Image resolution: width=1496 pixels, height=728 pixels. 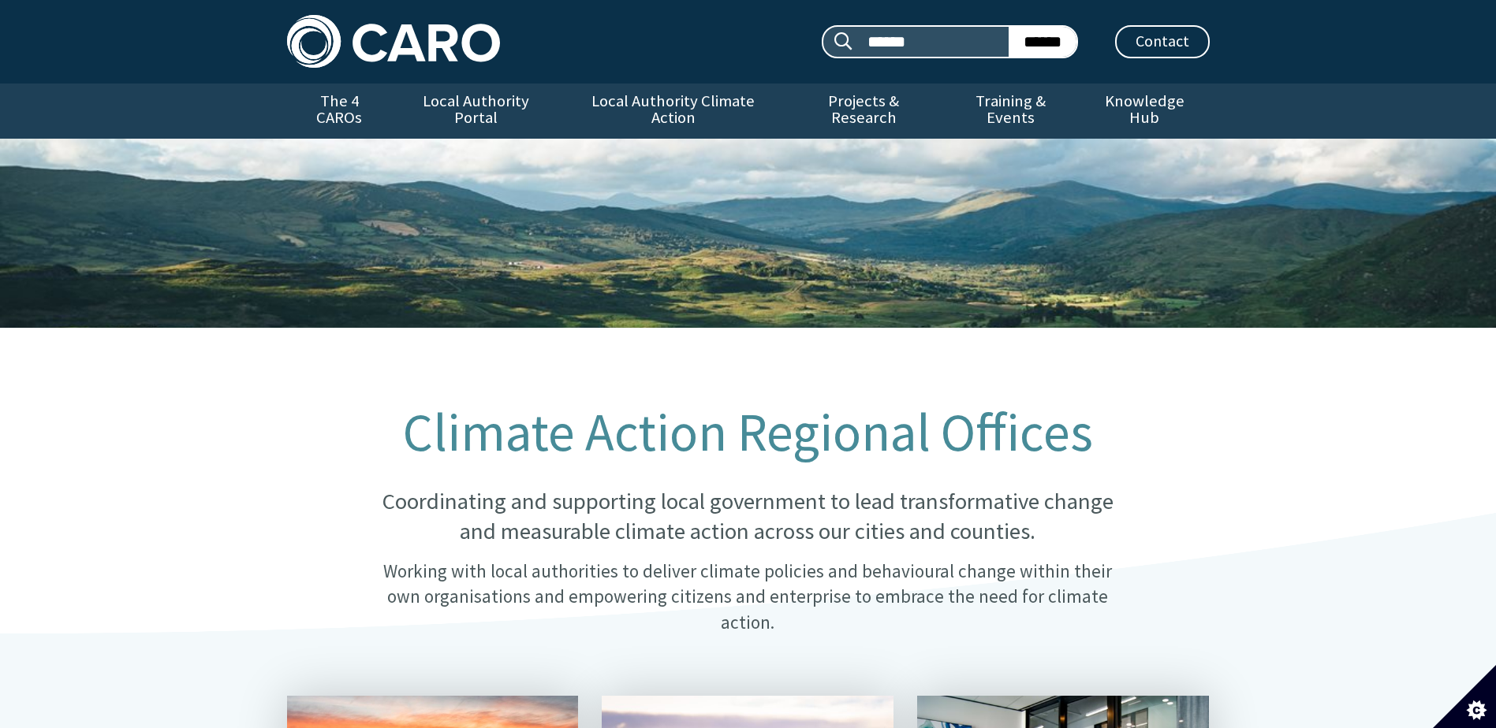 What do you see at coordinates (476, 111) in the screenshot?
I see `a: Local Authority Portal` at bounding box center [476, 111].